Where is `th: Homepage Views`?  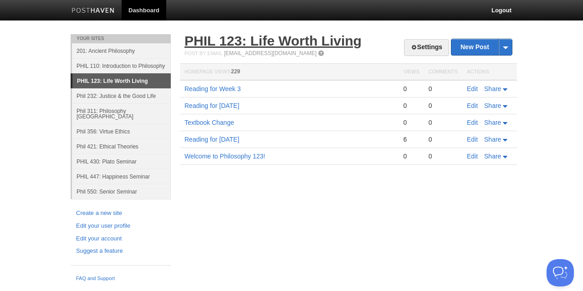
th: Homepage Views is located at coordinates (289, 72).